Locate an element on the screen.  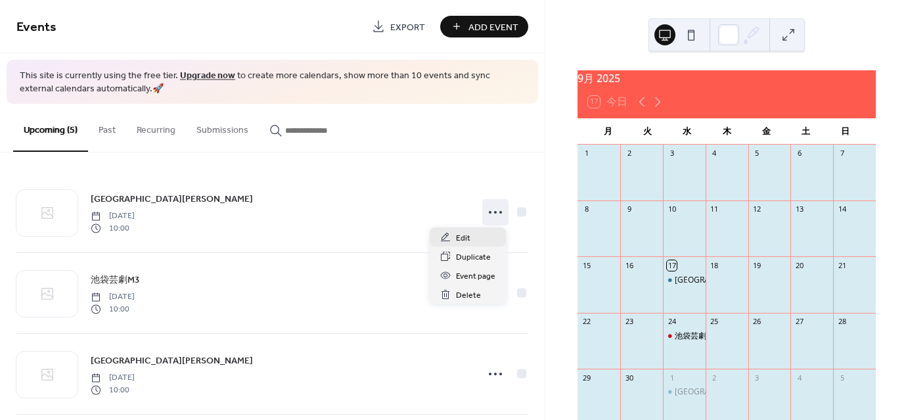
span: This site is currently using the free tier. to create more calendars, show more than 10 events an... is located at coordinates (272, 82).